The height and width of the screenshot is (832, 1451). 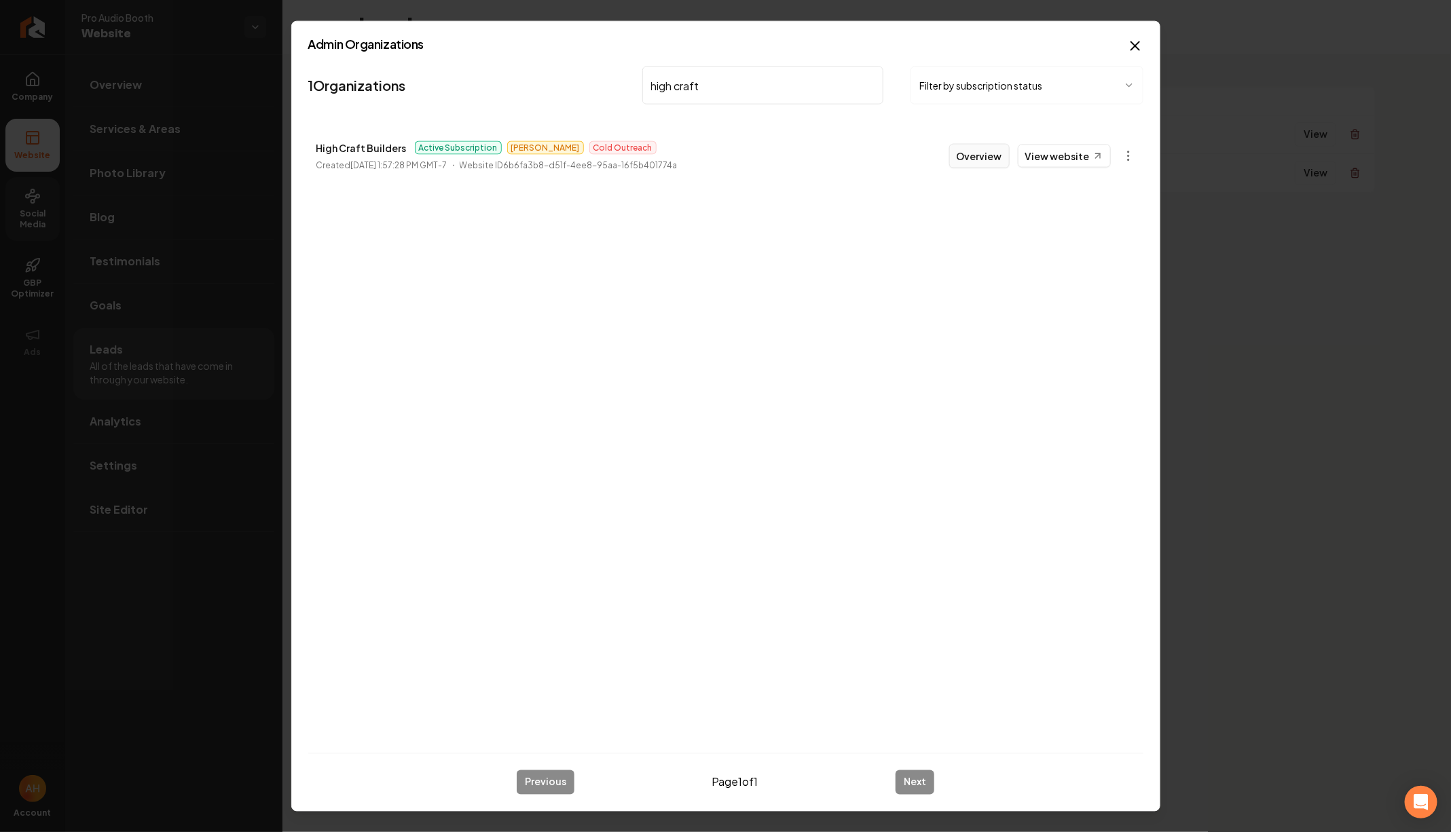 What do you see at coordinates (568, 166) in the screenshot?
I see `p: Website ID 6b6fa3b8-d51f-4ee8-95aa-16f5b401774a` at bounding box center [568, 166].